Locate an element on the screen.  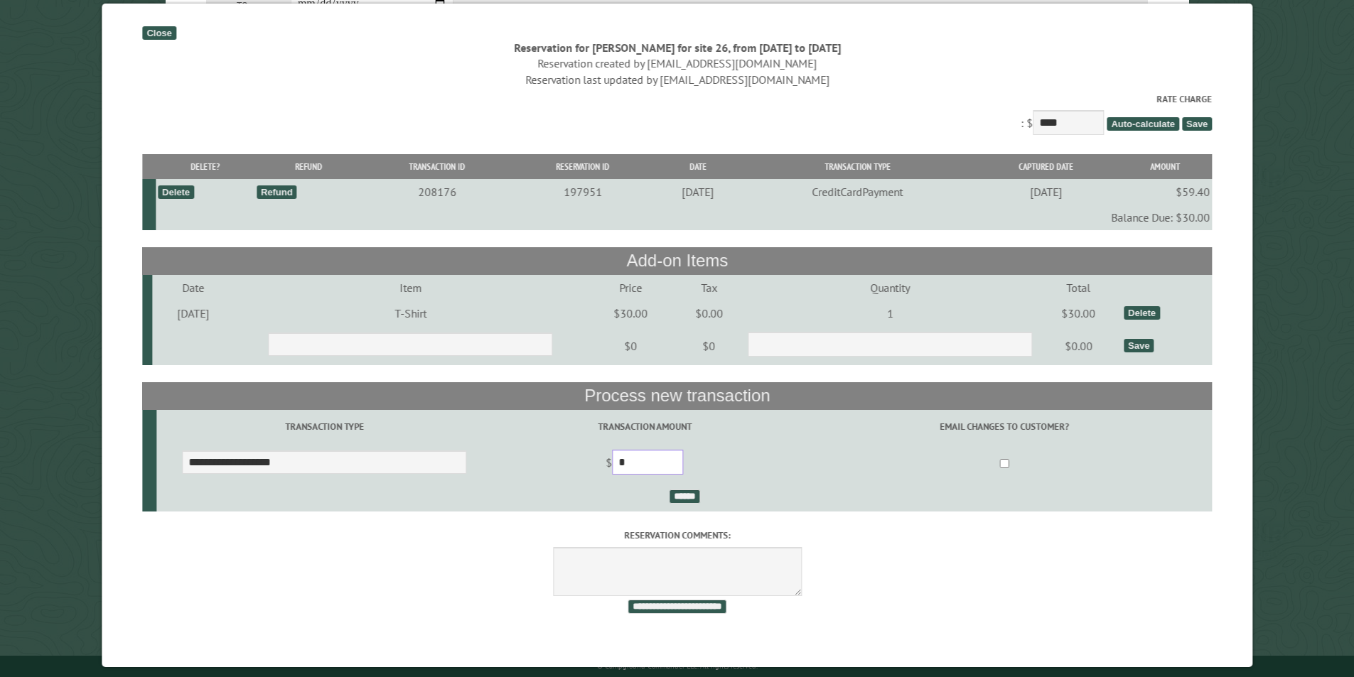
td: Tax is located at coordinates (709, 288).